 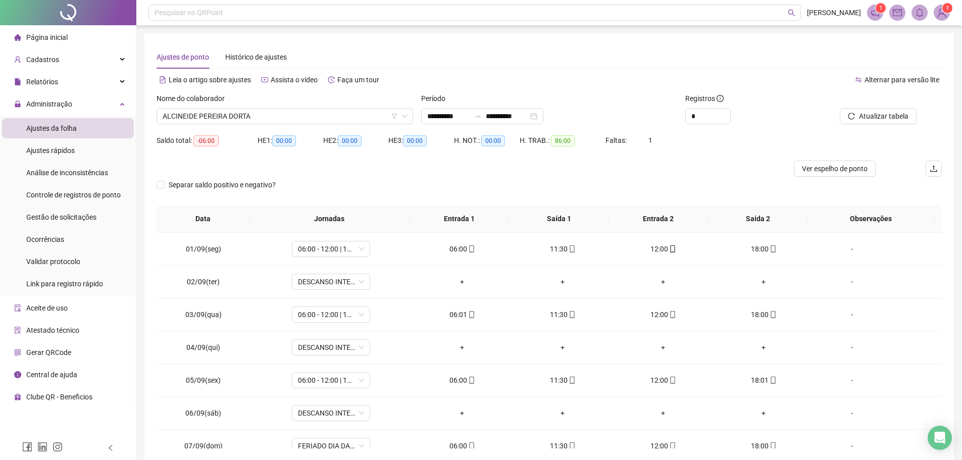 I want to click on span: bell, so click(x=919, y=13).